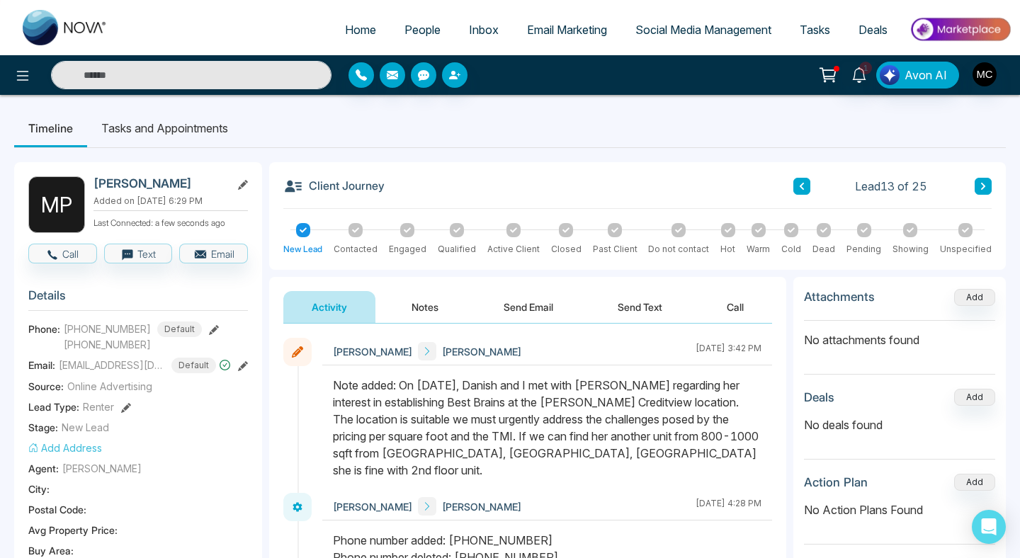  What do you see at coordinates (819, 398) in the screenshot?
I see `h3: Deals` at bounding box center [819, 398].